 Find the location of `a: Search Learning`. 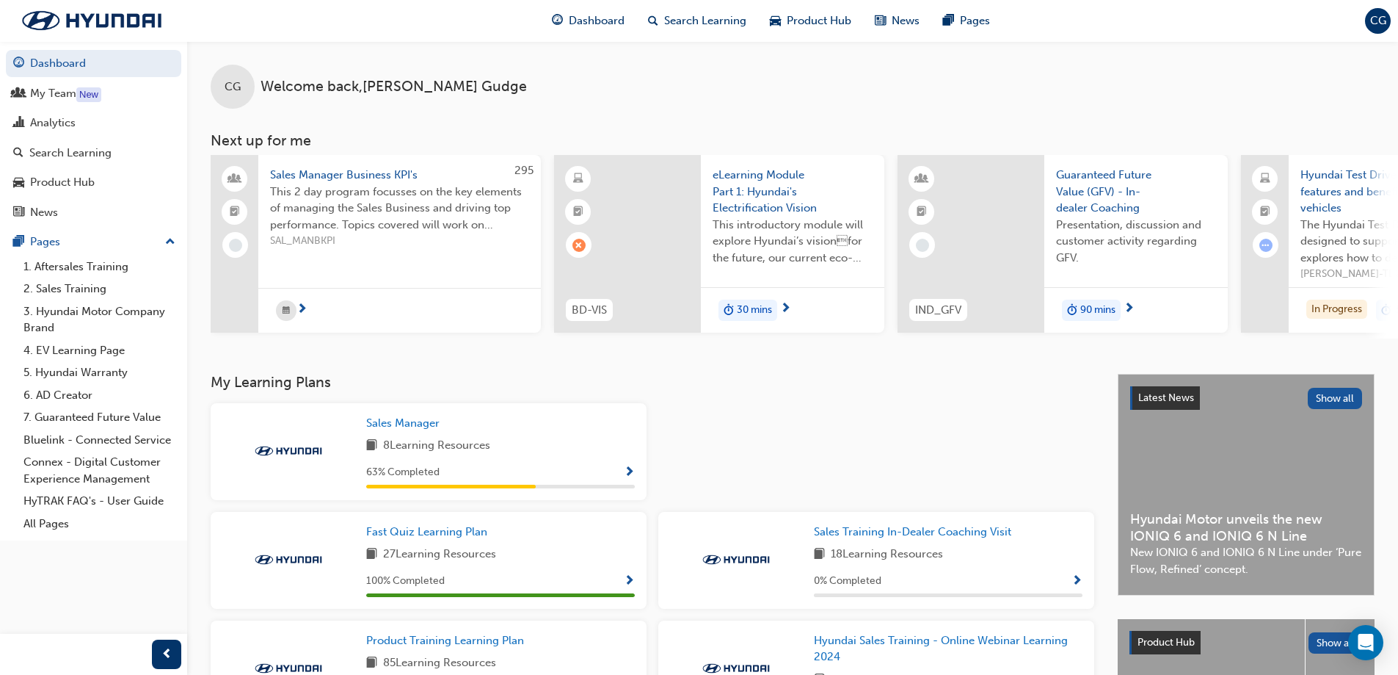

a: Search Learning is located at coordinates (93, 153).